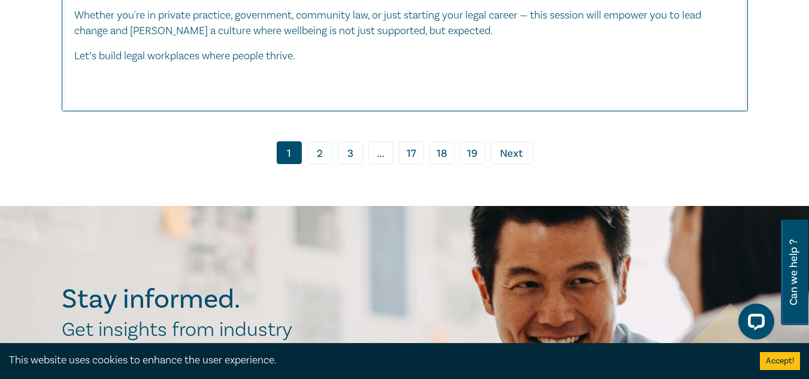  What do you see at coordinates (779, 361) in the screenshot?
I see `button: Accept cookies` at bounding box center [779, 361].